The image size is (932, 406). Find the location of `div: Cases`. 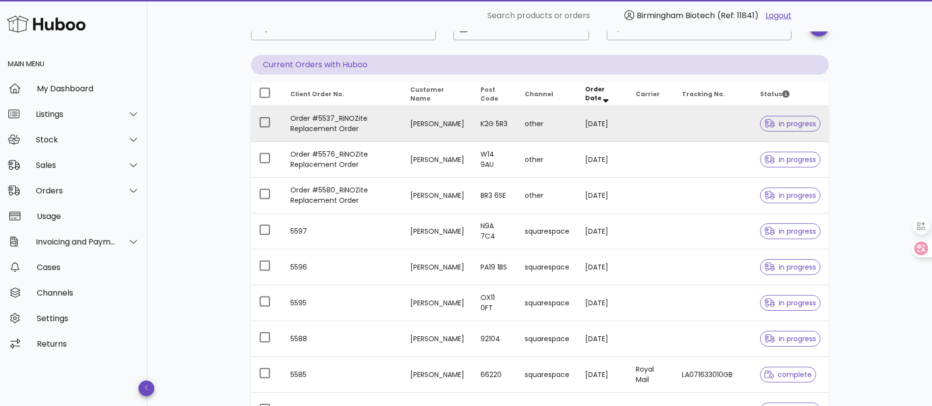

div: Cases is located at coordinates (88, 267).